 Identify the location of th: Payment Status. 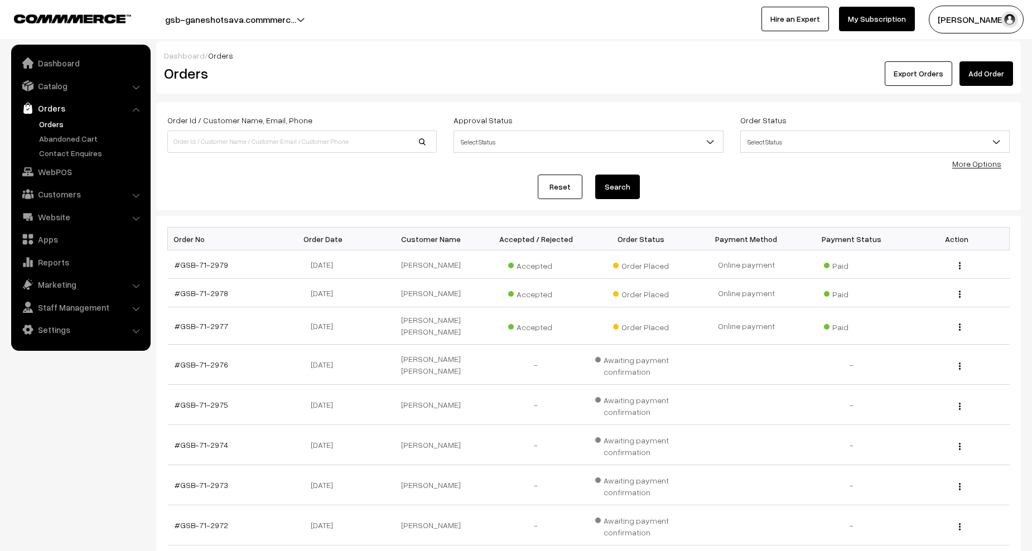
(851, 239).